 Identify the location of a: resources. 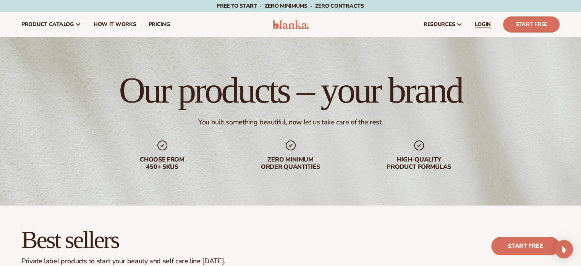
(443, 24).